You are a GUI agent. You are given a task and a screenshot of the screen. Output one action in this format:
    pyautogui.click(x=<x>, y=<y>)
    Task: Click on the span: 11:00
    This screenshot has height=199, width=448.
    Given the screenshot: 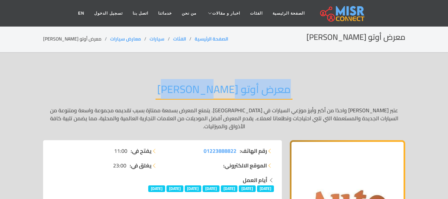 What is the action you would take?
    pyautogui.click(x=121, y=151)
    